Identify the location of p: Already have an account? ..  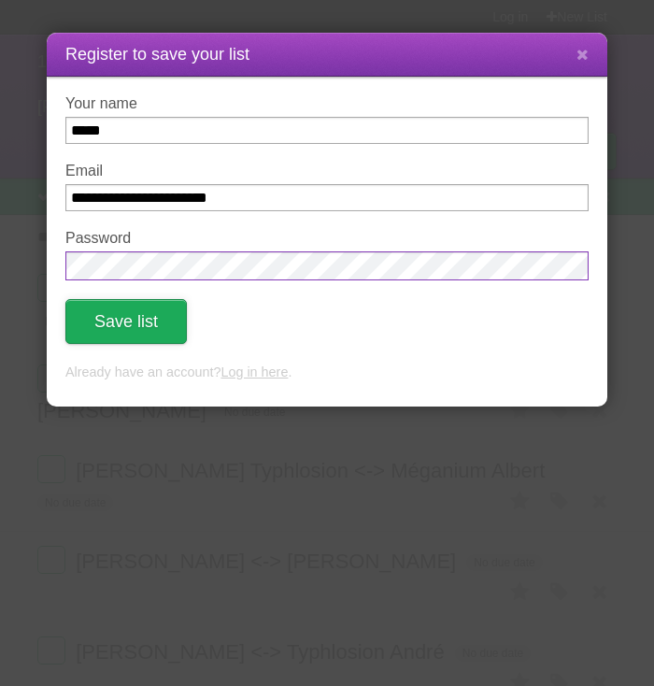
(327, 373).